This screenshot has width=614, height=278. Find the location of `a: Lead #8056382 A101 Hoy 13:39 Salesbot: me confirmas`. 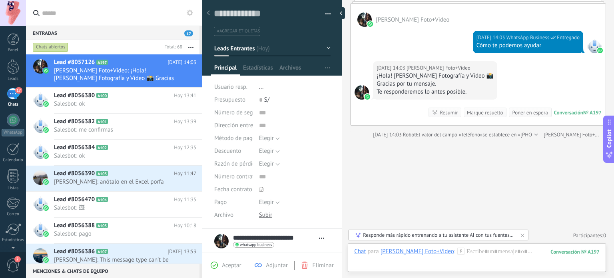

a: Lead #8056382 A101 Hoy 13:39 Salesbot: me confirmas is located at coordinates (114, 126).